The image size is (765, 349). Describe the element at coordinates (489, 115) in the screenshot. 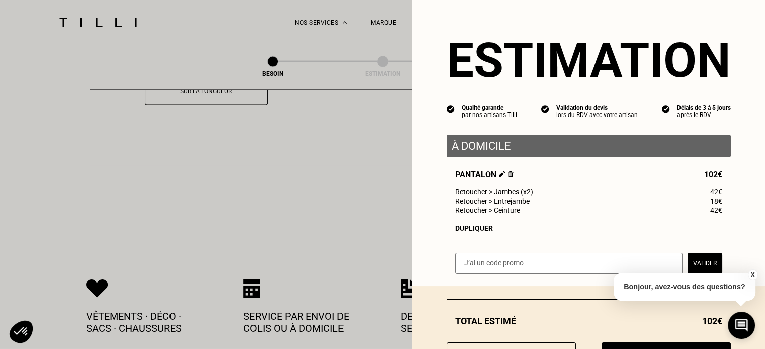

I see `div: par nos artisans Tilli` at that location.